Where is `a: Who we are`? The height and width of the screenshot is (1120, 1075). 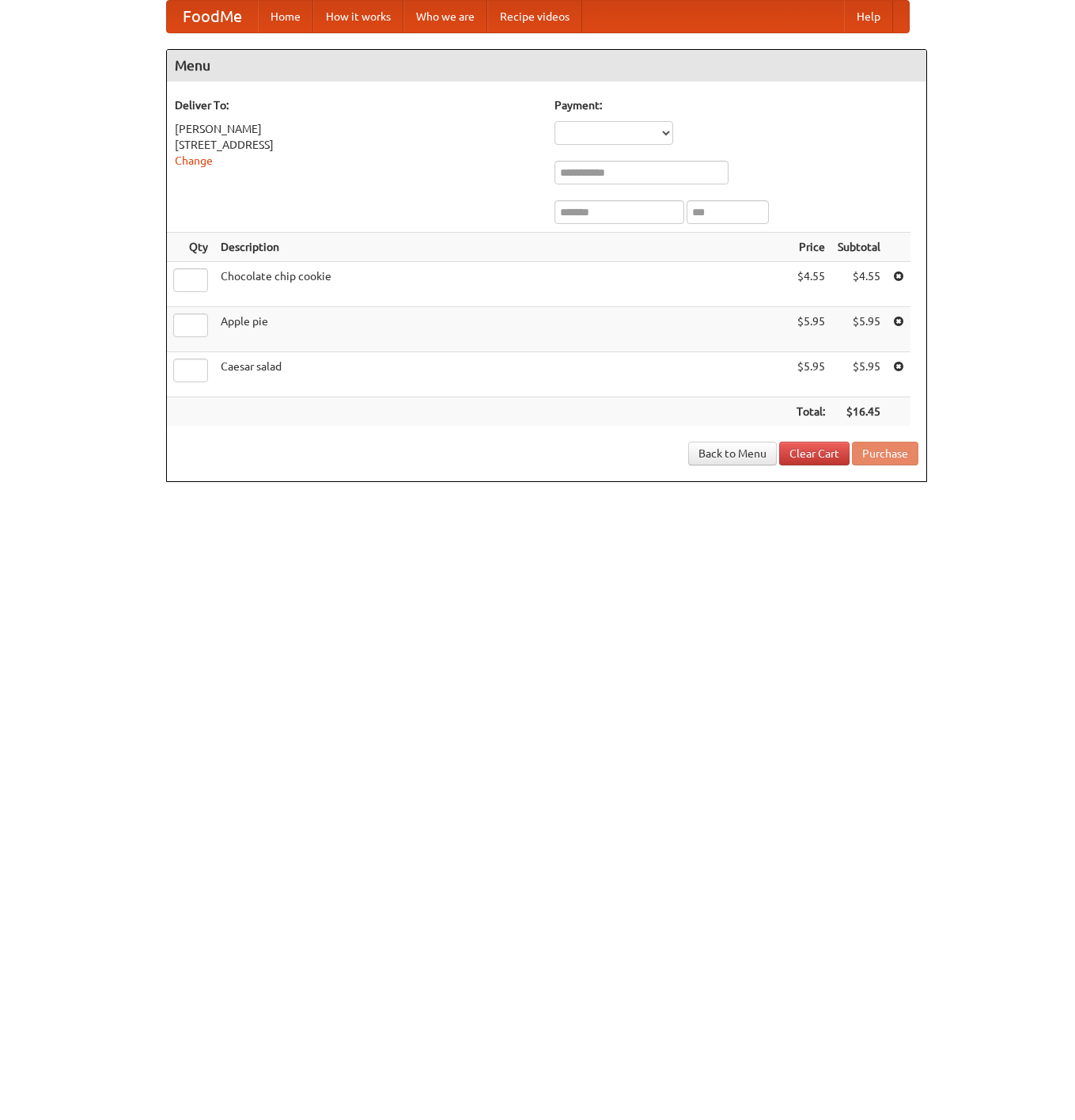 a: Who we are is located at coordinates (446, 16).